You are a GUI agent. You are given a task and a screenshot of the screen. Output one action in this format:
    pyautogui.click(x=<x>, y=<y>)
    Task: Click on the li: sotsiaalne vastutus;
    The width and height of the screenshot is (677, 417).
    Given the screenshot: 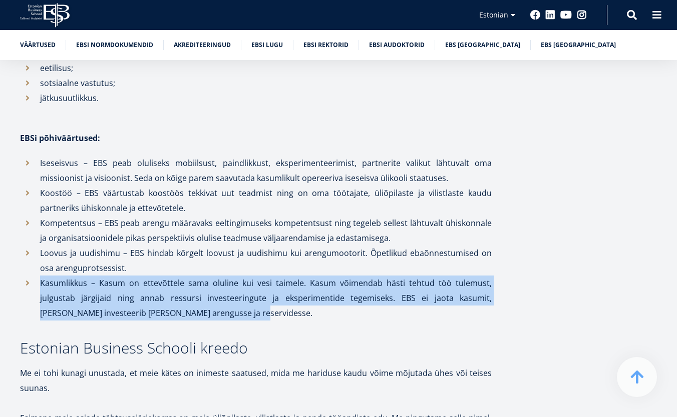 What is the action you would take?
    pyautogui.click(x=256, y=83)
    